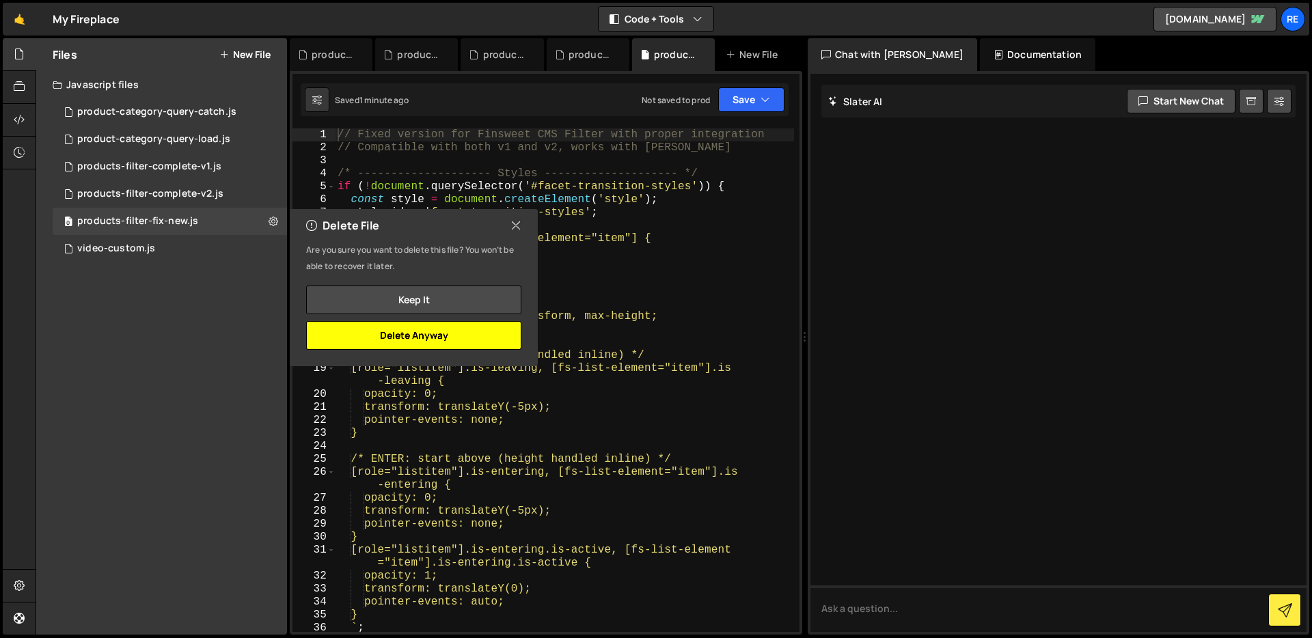 The image size is (1312, 638). I want to click on div: 35, so click(314, 615).